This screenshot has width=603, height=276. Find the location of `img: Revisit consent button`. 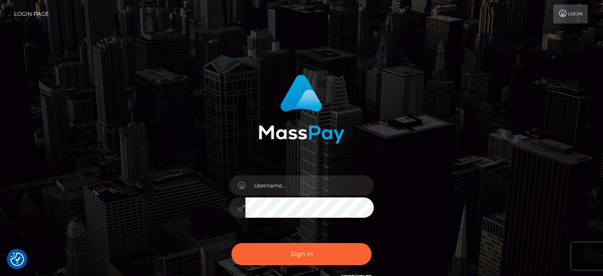

img: Revisit consent button is located at coordinates (17, 259).